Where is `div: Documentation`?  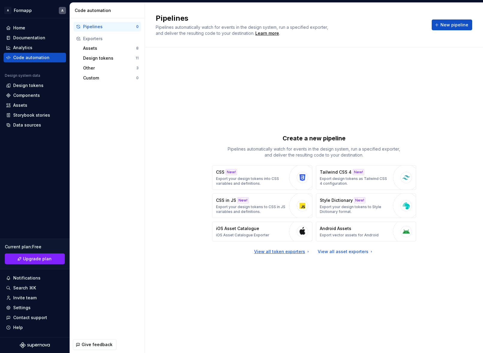
div: Documentation is located at coordinates (29, 38).